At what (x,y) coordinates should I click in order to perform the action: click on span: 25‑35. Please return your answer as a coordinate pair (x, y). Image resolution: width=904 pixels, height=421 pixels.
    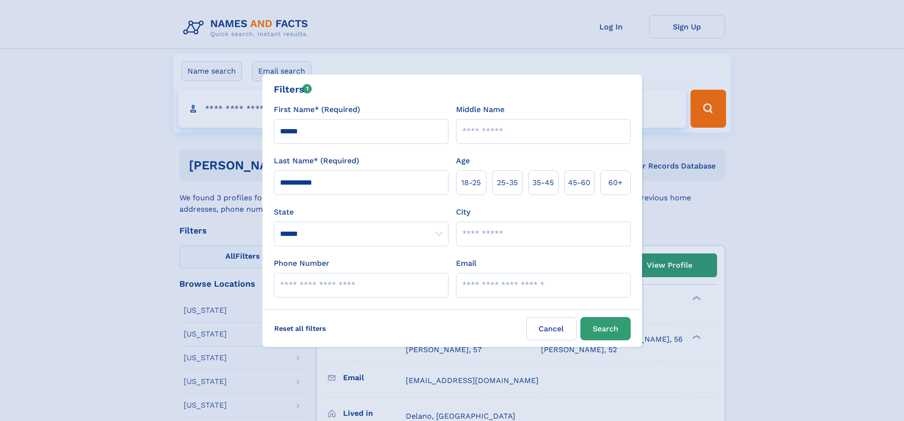
    Looking at the image, I should click on (507, 183).